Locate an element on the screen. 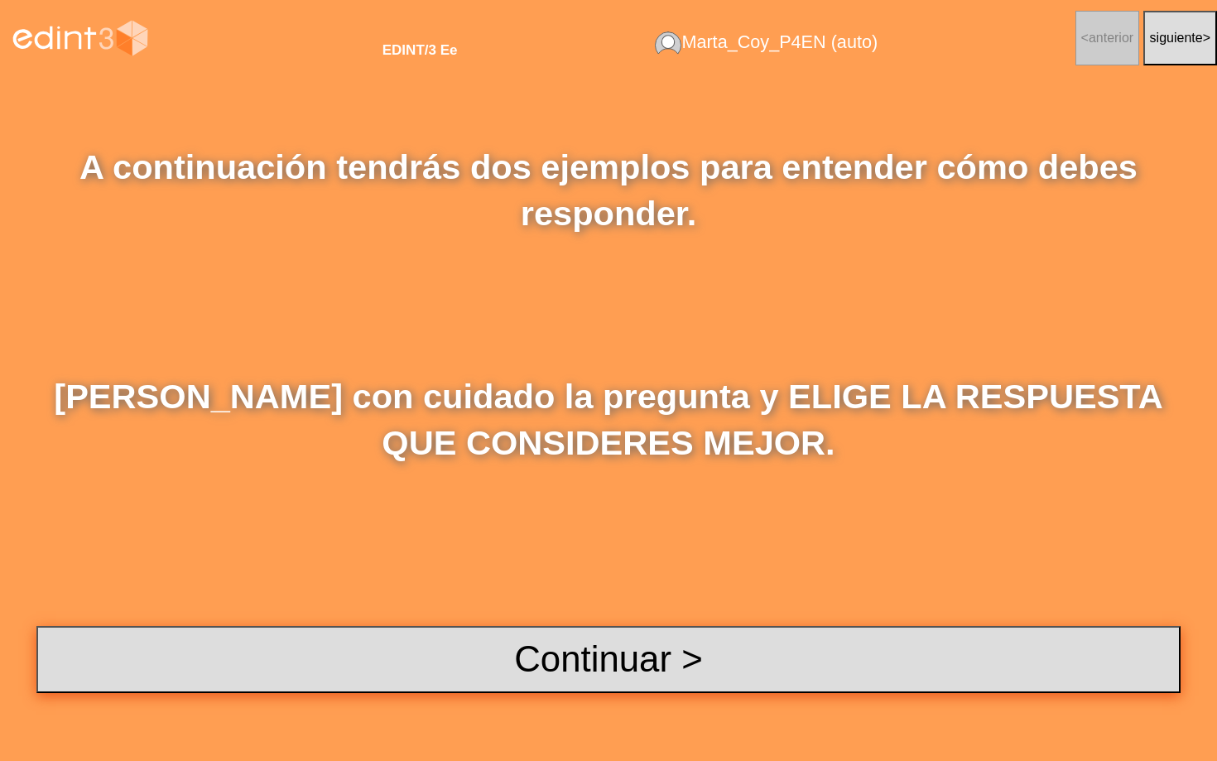 This screenshot has width=1217, height=761. img: logo_edint3_num_blanco.svg is located at coordinates (80, 38).